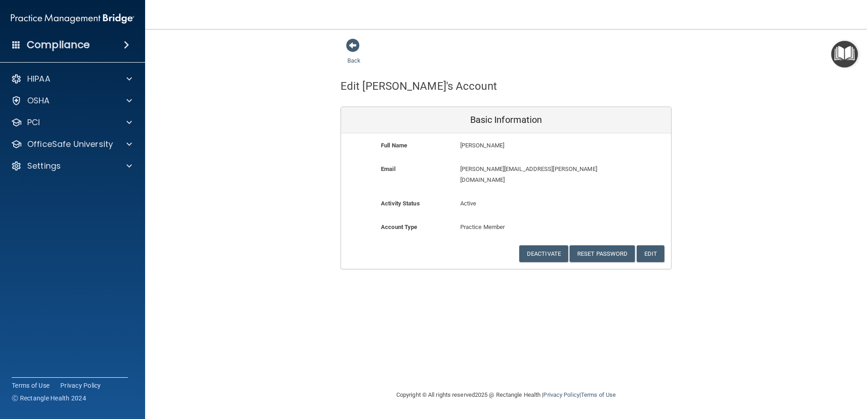 This screenshot has width=867, height=419. Describe the element at coordinates (544, 254) in the screenshot. I see `button: Deactivate` at that location.